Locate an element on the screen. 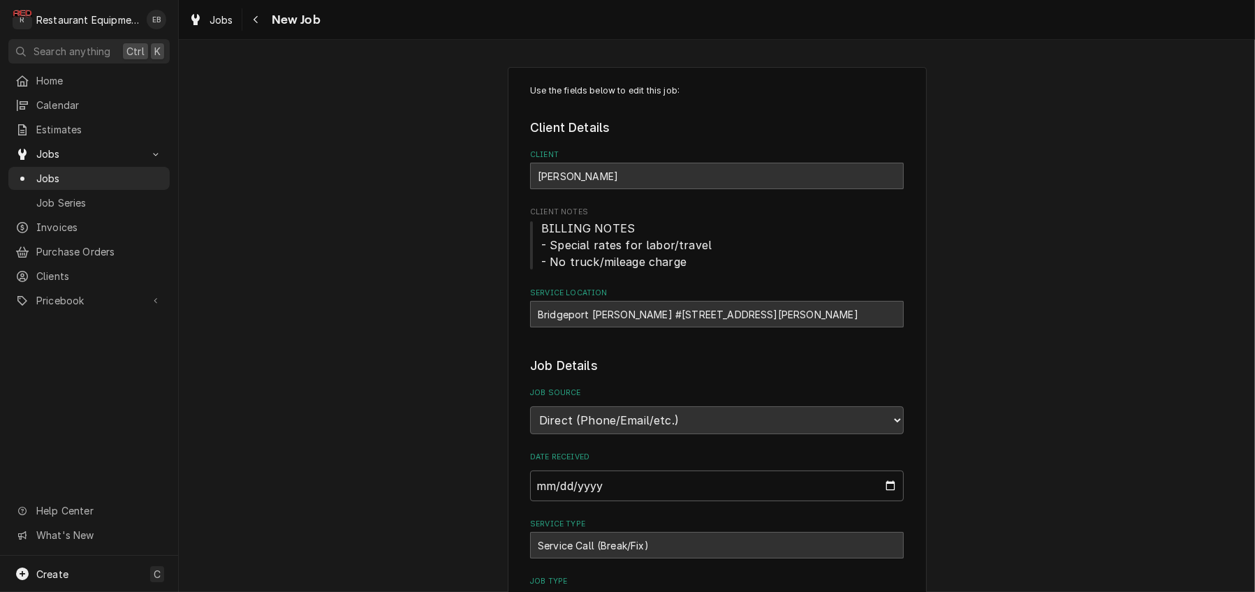 This screenshot has height=592, width=1255. a: Go to Help Center is located at coordinates (89, 511).